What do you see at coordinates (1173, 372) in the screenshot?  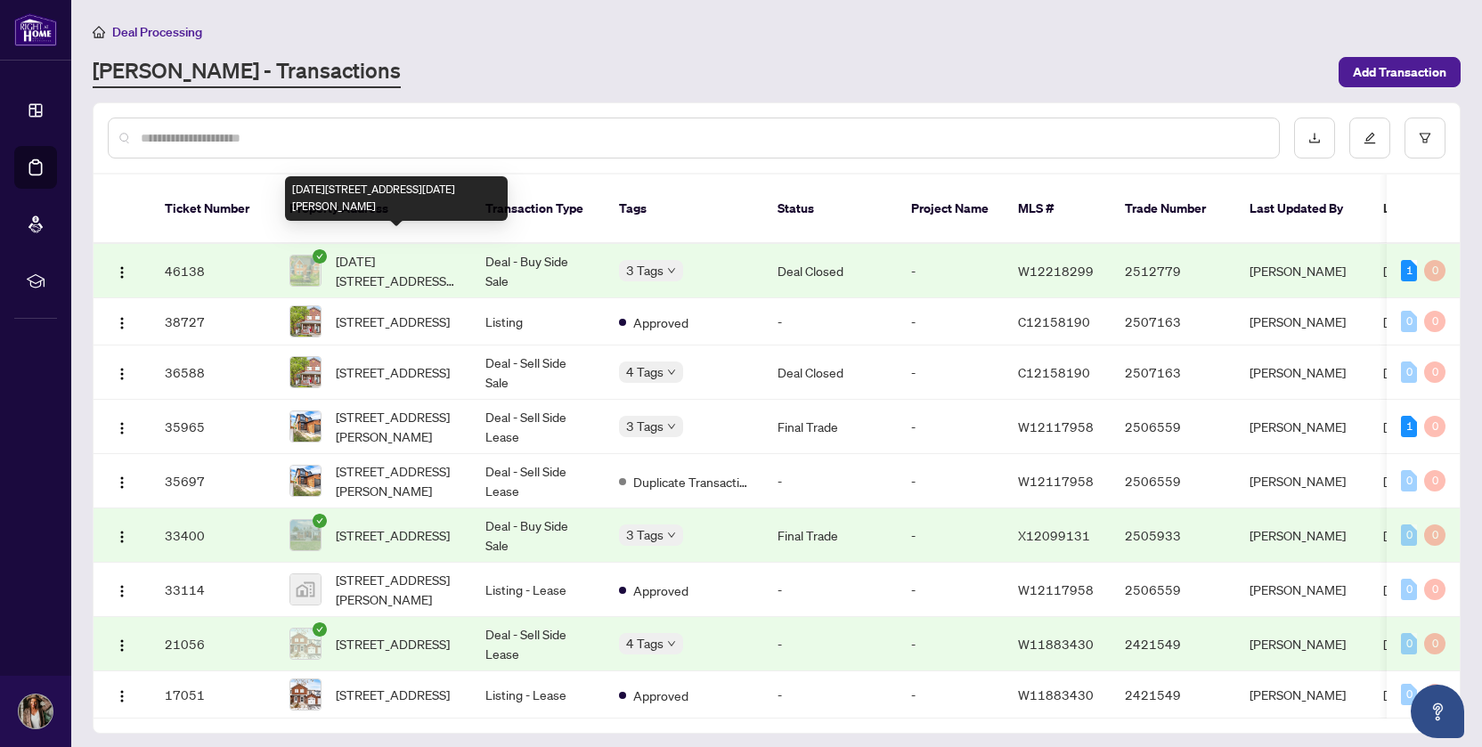 I see `td: 2507163` at bounding box center [1173, 372].